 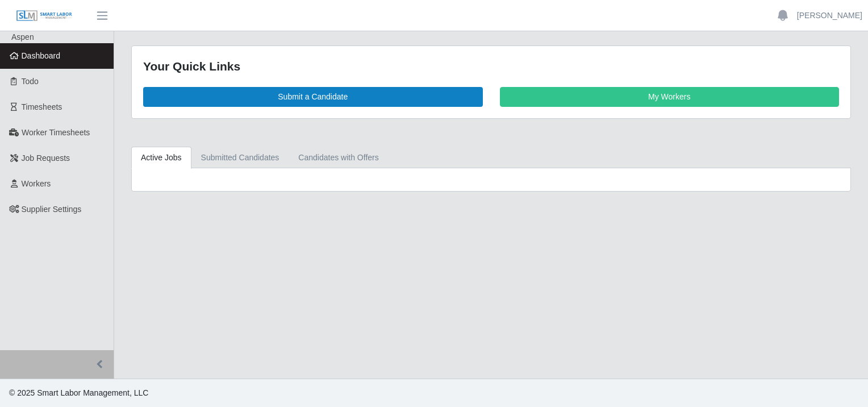 I want to click on span: Workers, so click(x=36, y=184).